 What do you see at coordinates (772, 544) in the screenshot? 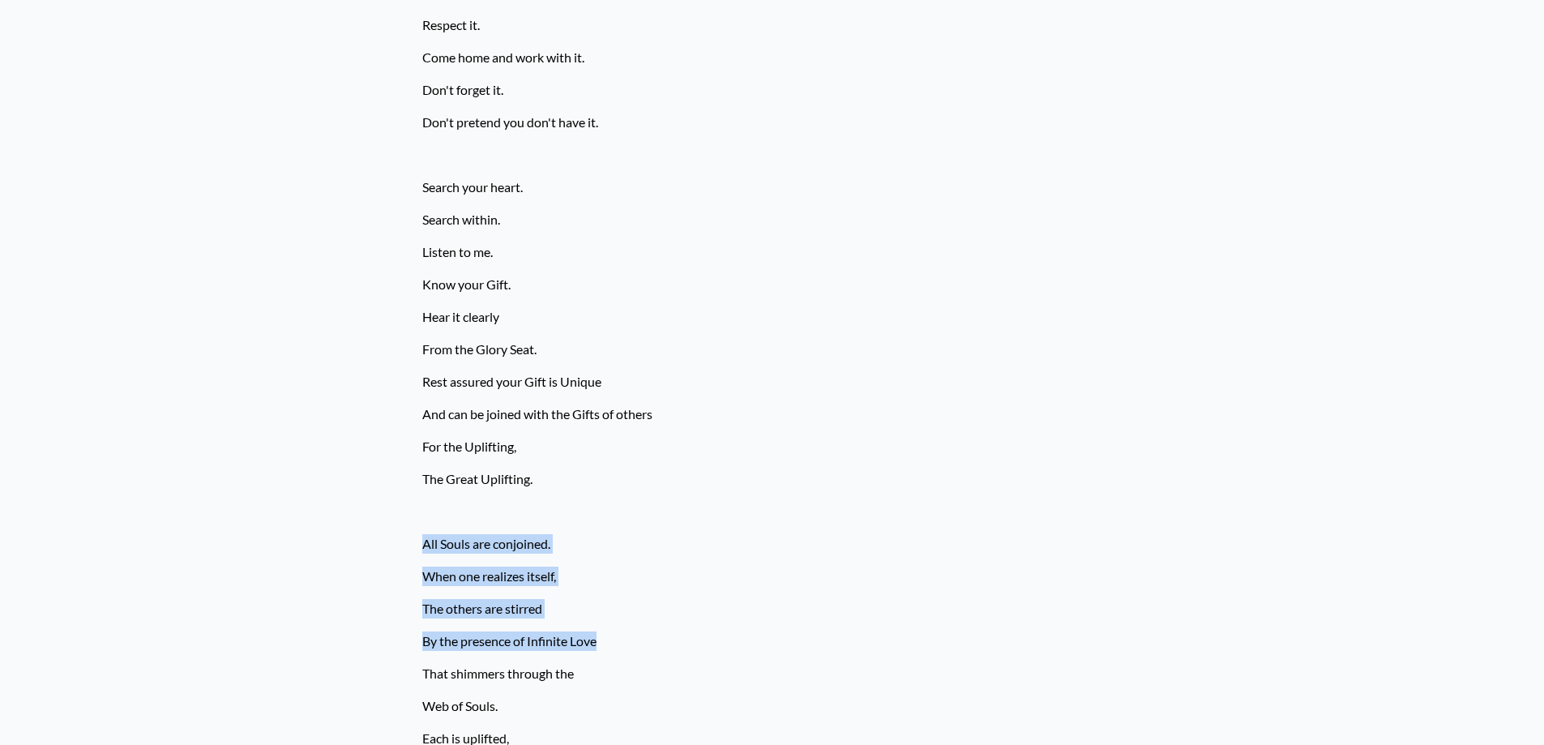
I see `p: All Souls are conjoined.` at bounding box center [772, 544].